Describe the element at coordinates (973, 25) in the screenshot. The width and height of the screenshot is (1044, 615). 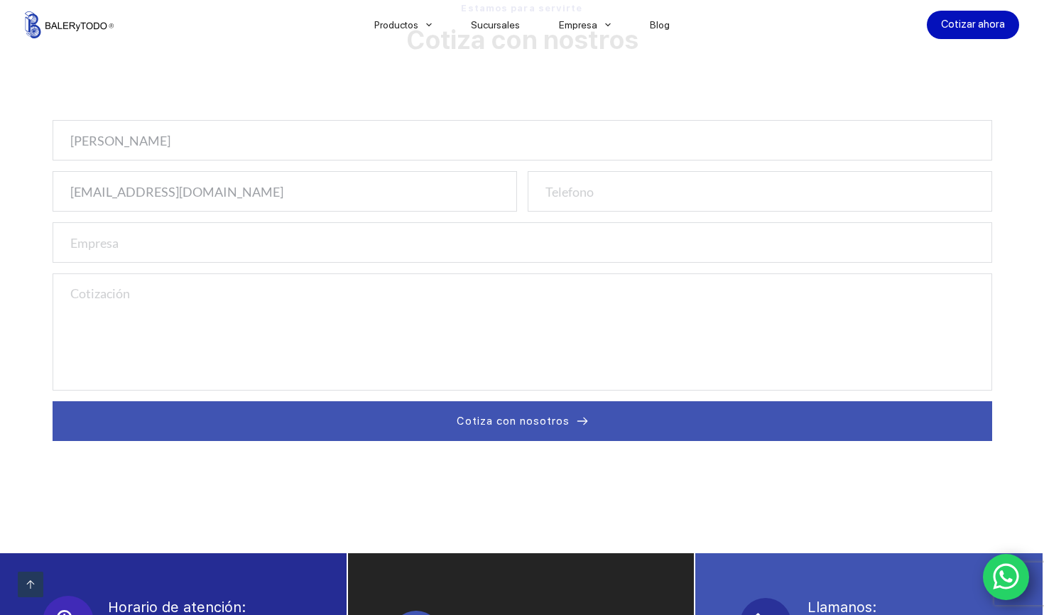
I see `a: Cotizar ahora` at that location.